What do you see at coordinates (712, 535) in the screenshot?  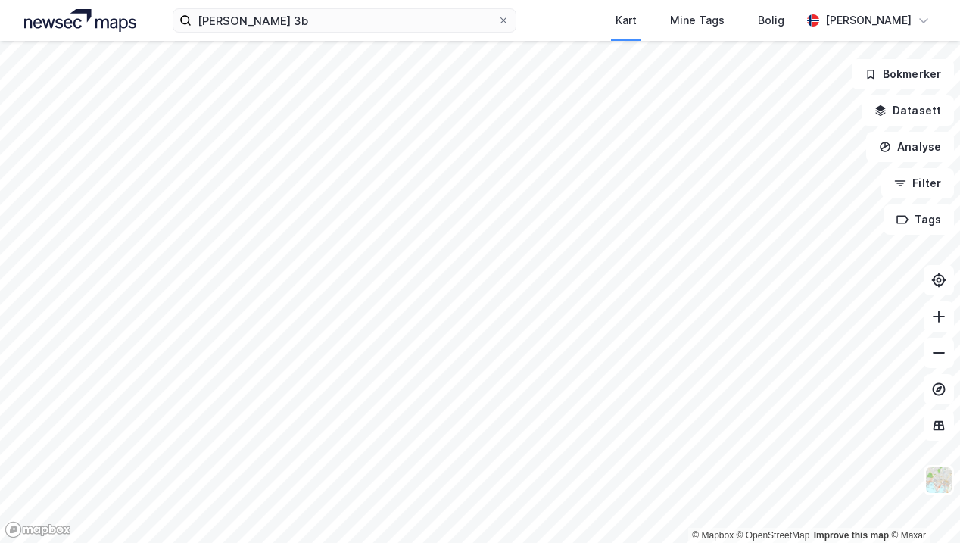 I see `a: Mapbox` at bounding box center [712, 535].